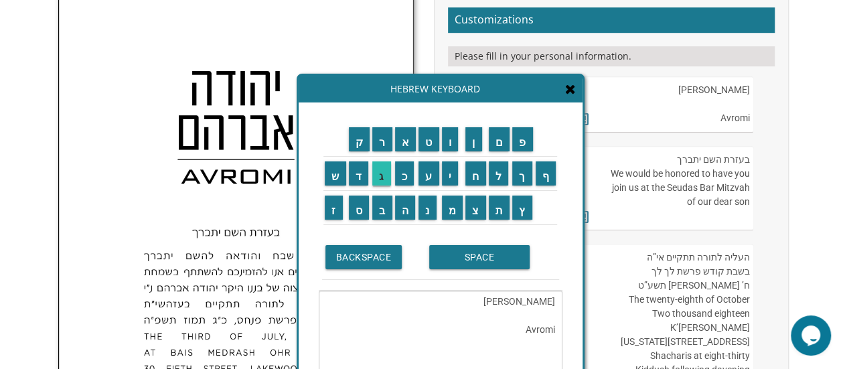 The width and height of the screenshot is (847, 369). Describe the element at coordinates (522, 208) in the screenshot. I see `input: ץ` at that location.